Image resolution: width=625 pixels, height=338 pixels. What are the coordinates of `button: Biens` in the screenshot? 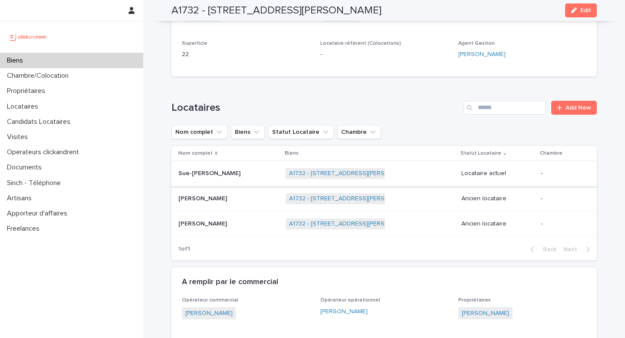 It's located at (248, 132).